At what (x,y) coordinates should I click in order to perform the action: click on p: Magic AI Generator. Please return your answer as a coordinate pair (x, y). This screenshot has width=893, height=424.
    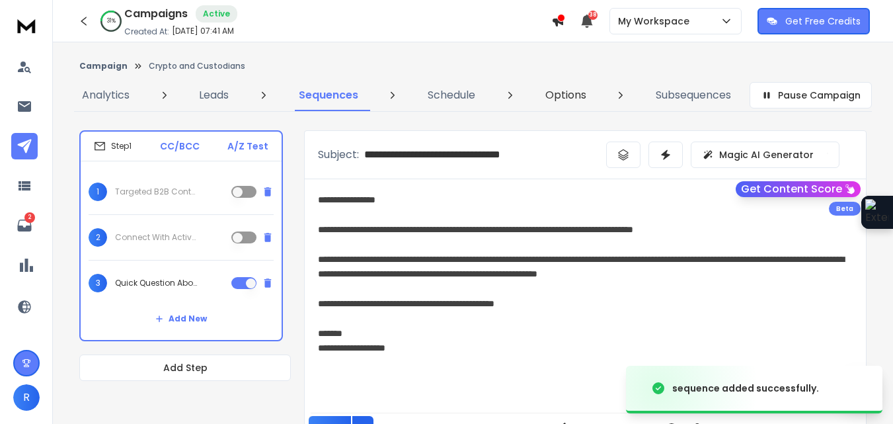
    Looking at the image, I should click on (766, 155).